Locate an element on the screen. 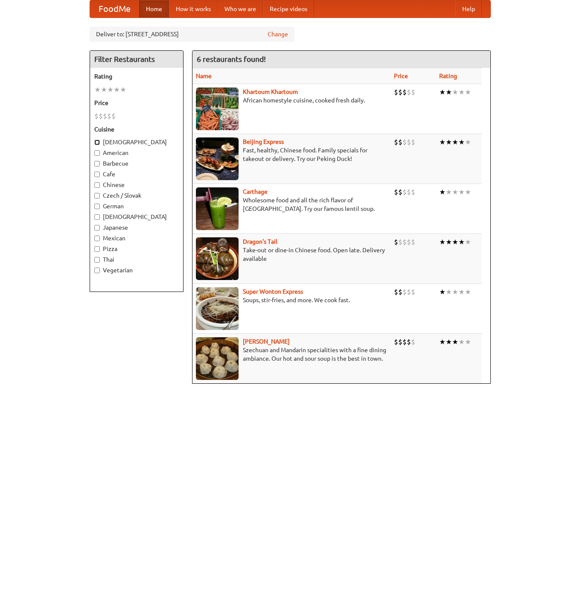 The width and height of the screenshot is (580, 604). label: Barbecue is located at coordinates (137, 163).